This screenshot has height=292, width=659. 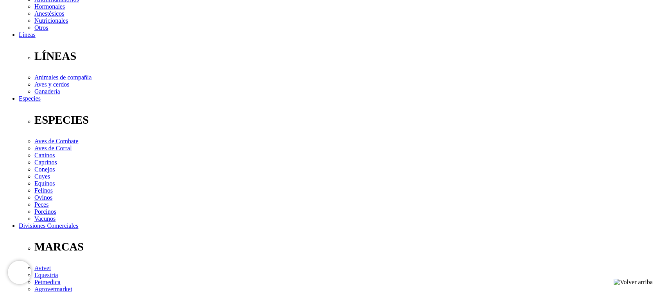 I want to click on p: ESPECIES, so click(x=345, y=120).